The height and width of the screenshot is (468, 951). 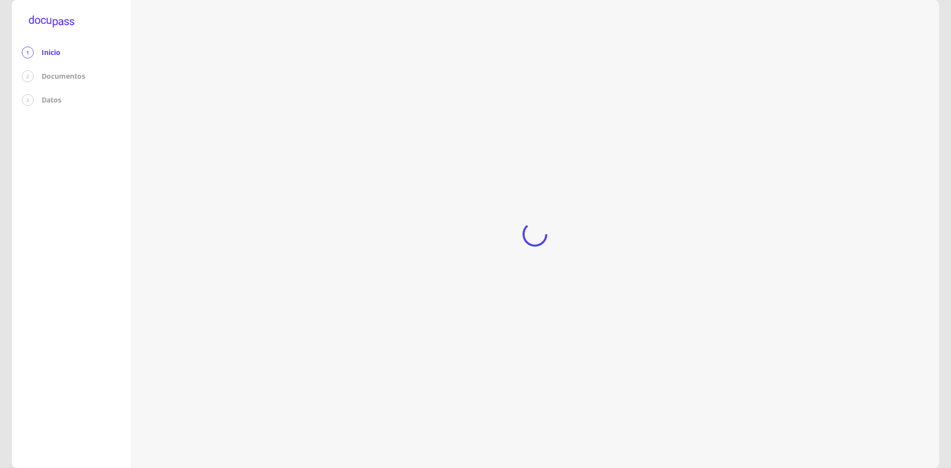 I want to click on div: 3, so click(x=28, y=100).